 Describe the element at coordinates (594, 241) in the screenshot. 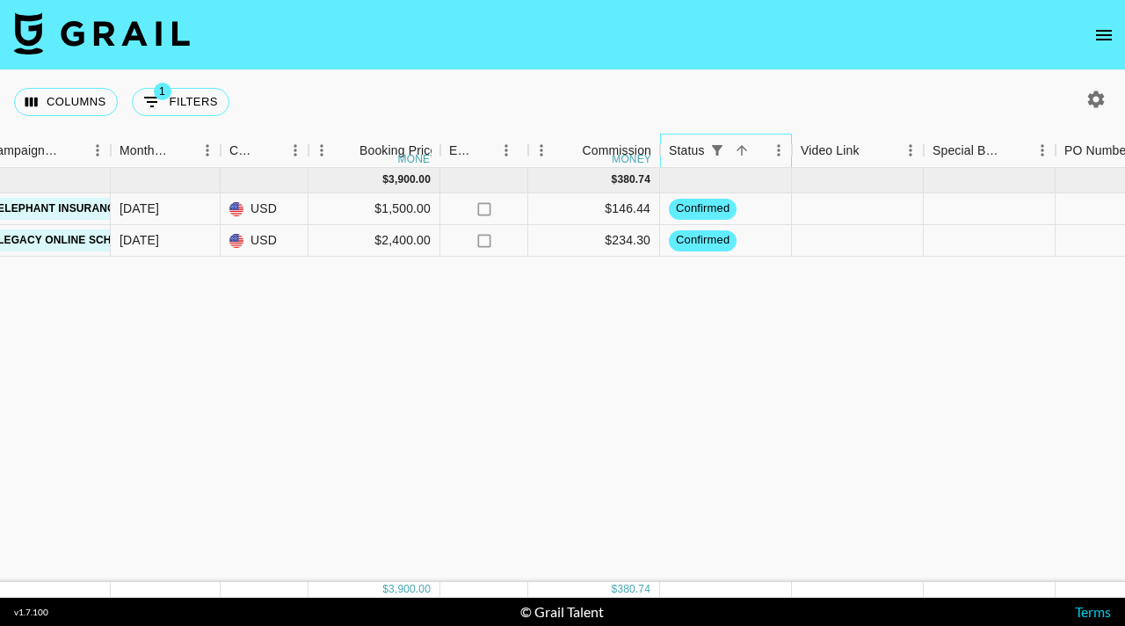

I see `div: $234.30` at that location.